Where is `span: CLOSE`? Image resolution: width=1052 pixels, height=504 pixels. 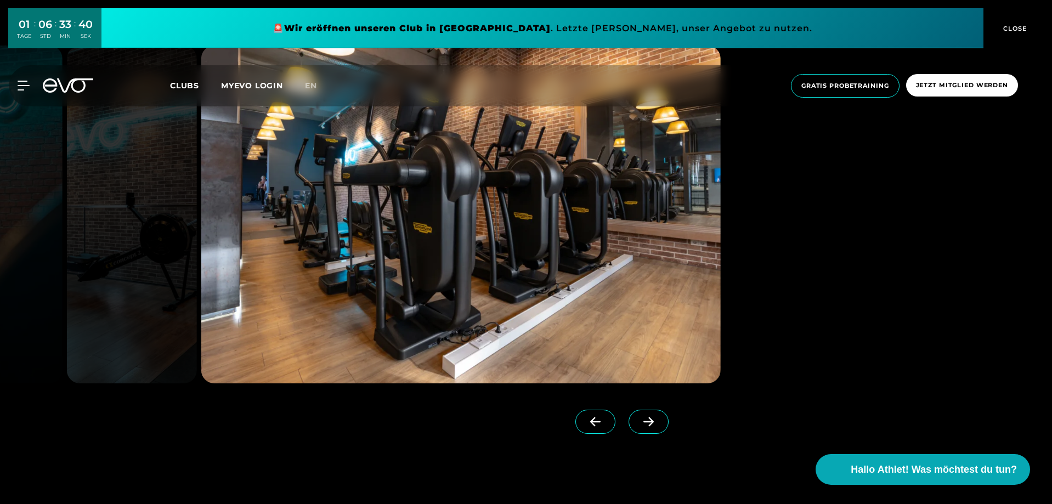
span: CLOSE is located at coordinates (1014, 29).